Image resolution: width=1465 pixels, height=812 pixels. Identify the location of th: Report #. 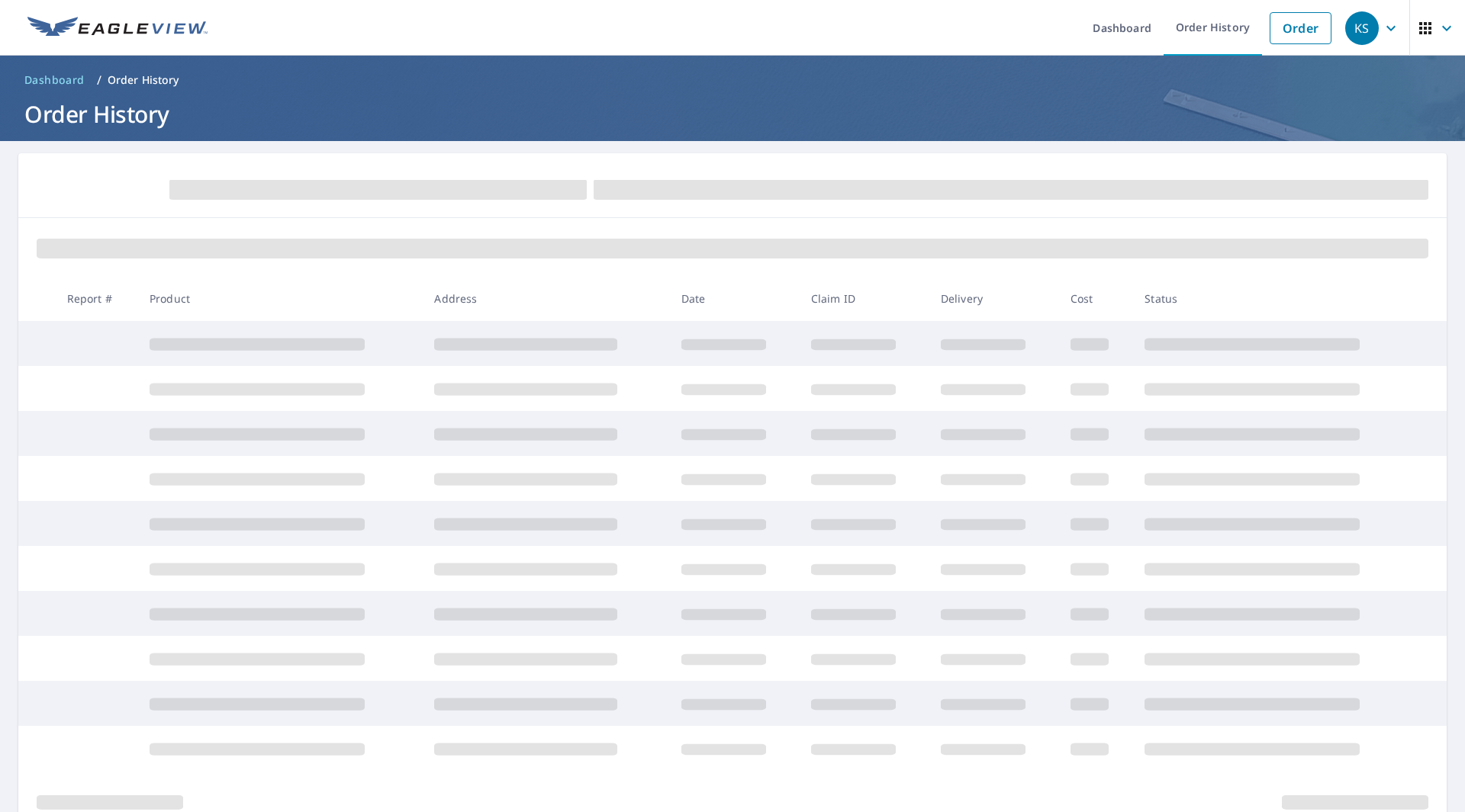
(96, 299).